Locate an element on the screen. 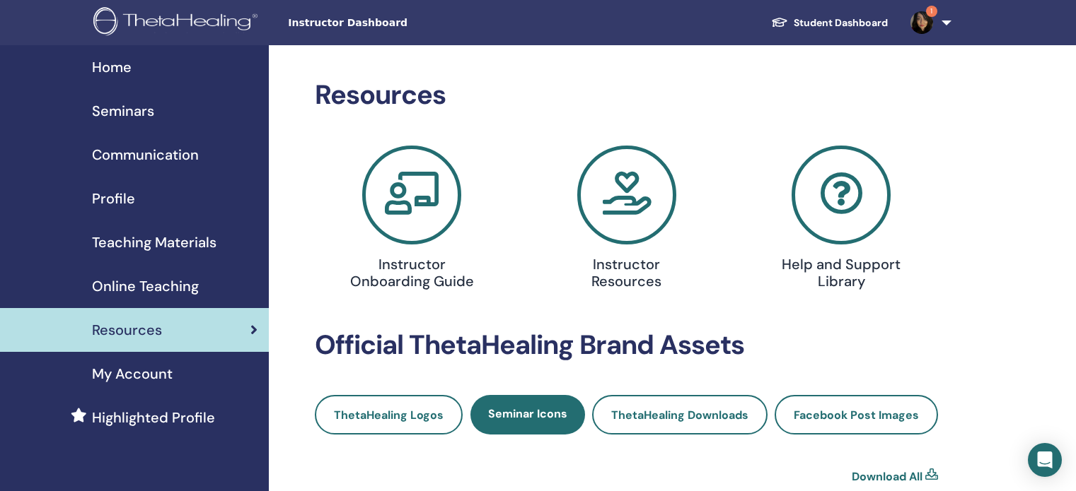  span: Instructor Dashboard is located at coordinates (394, 23).